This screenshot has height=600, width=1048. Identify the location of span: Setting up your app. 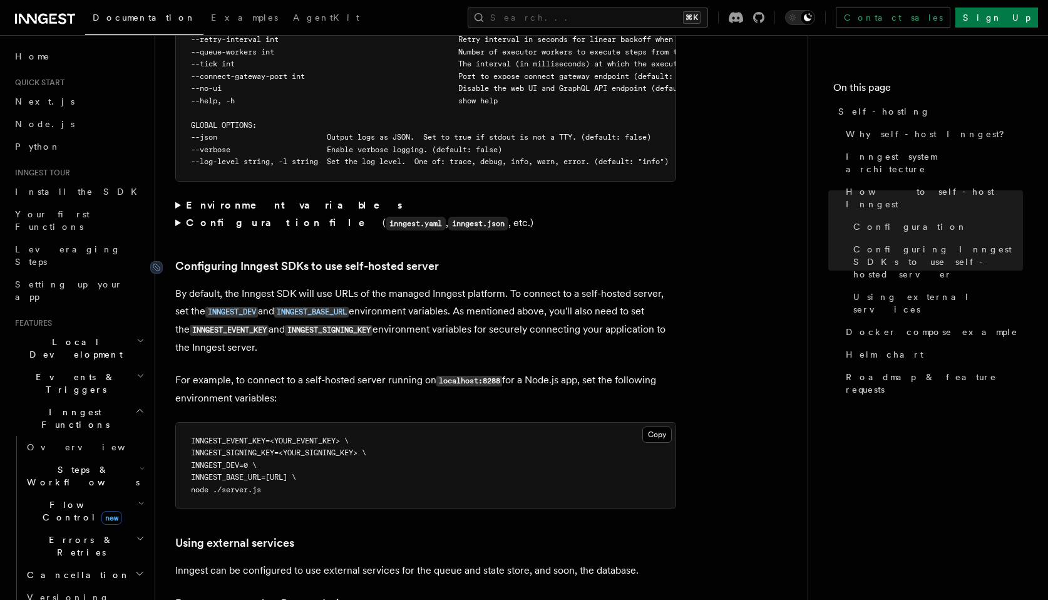
(69, 291).